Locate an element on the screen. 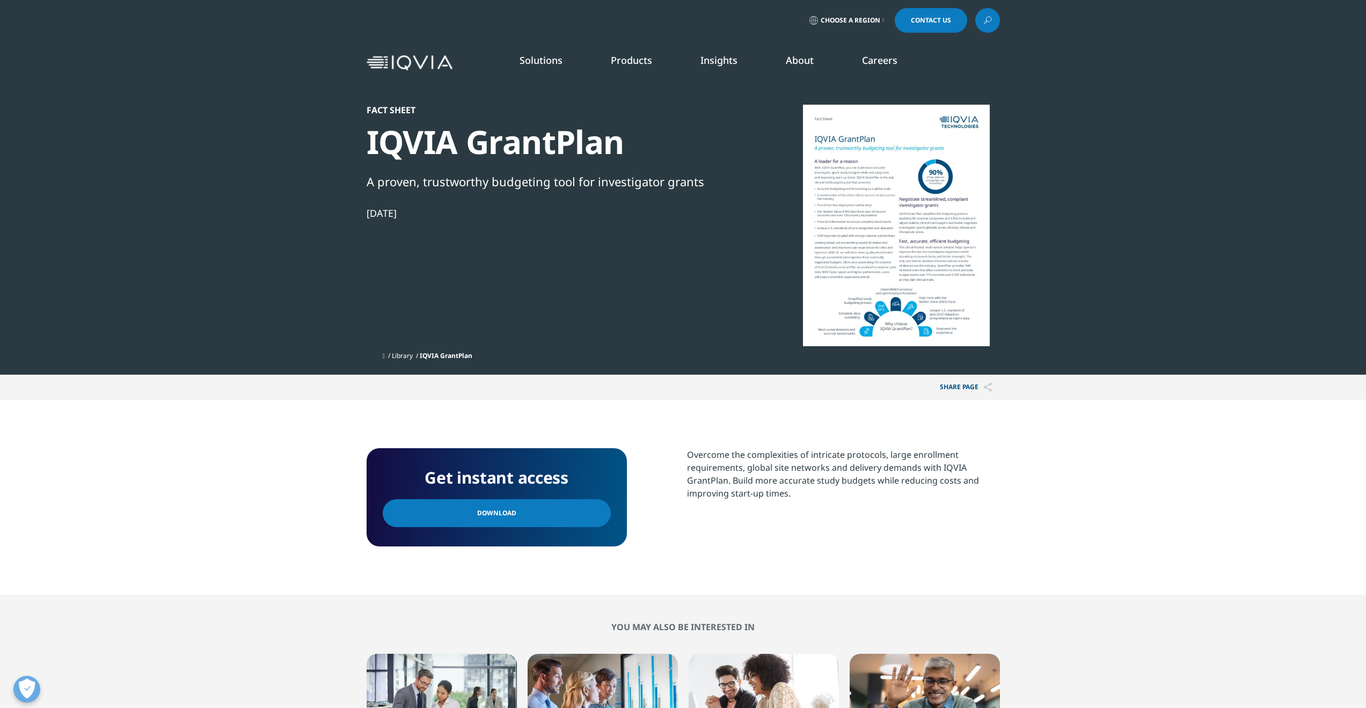 The height and width of the screenshot is (708, 1366). a: Solutions is located at coordinates (541, 60).